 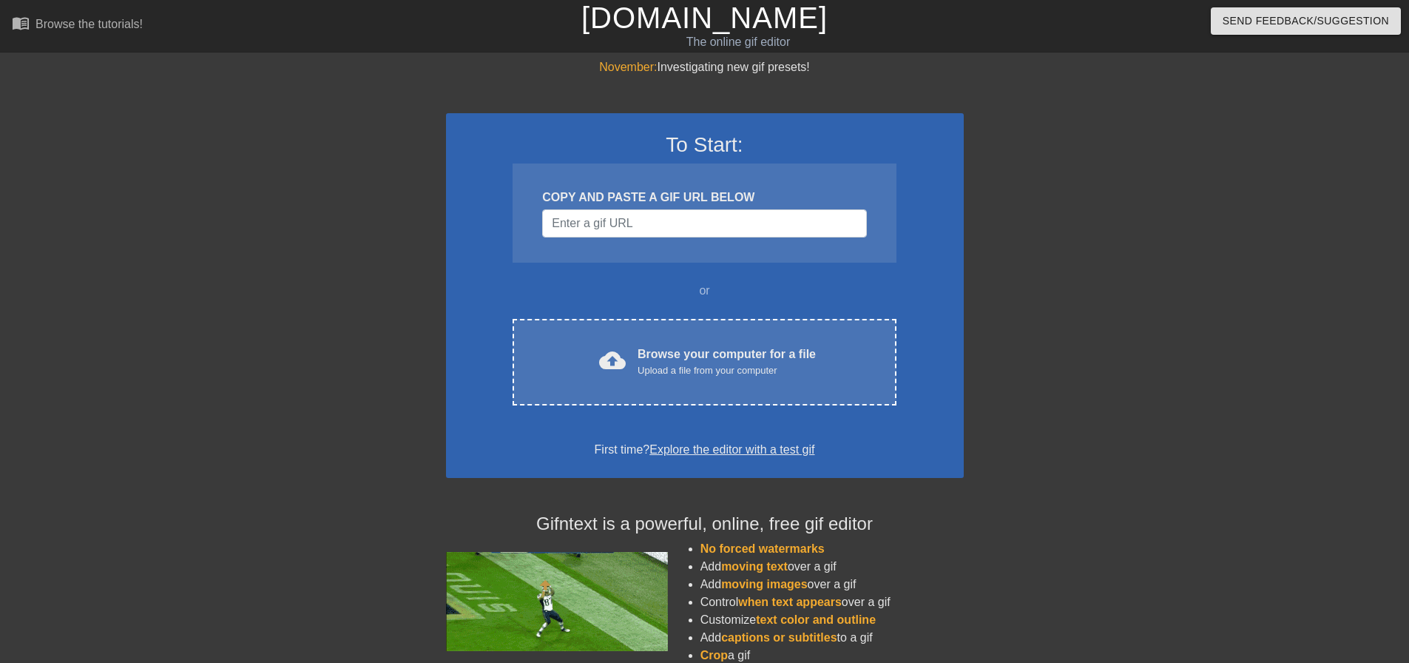 What do you see at coordinates (790, 601) in the screenshot?
I see `span: when text appears` at bounding box center [790, 601].